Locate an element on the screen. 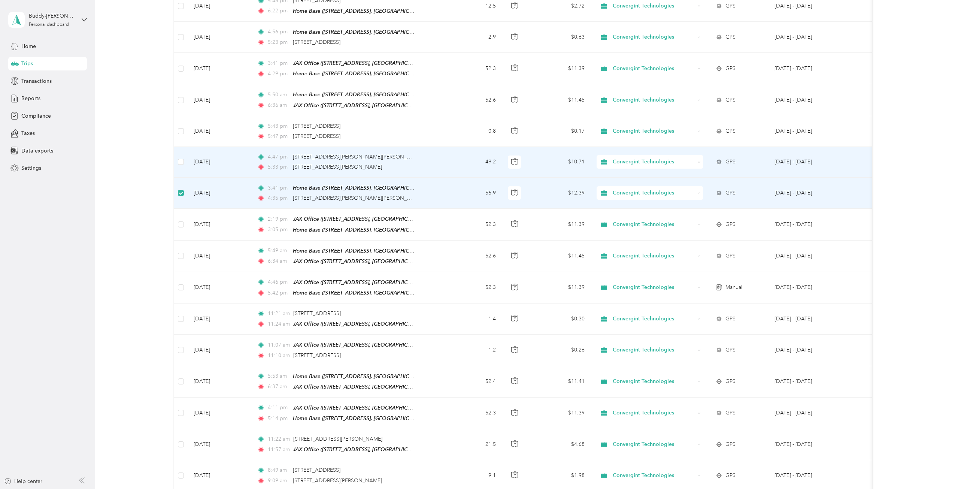  span: Data exports is located at coordinates (37, 151).